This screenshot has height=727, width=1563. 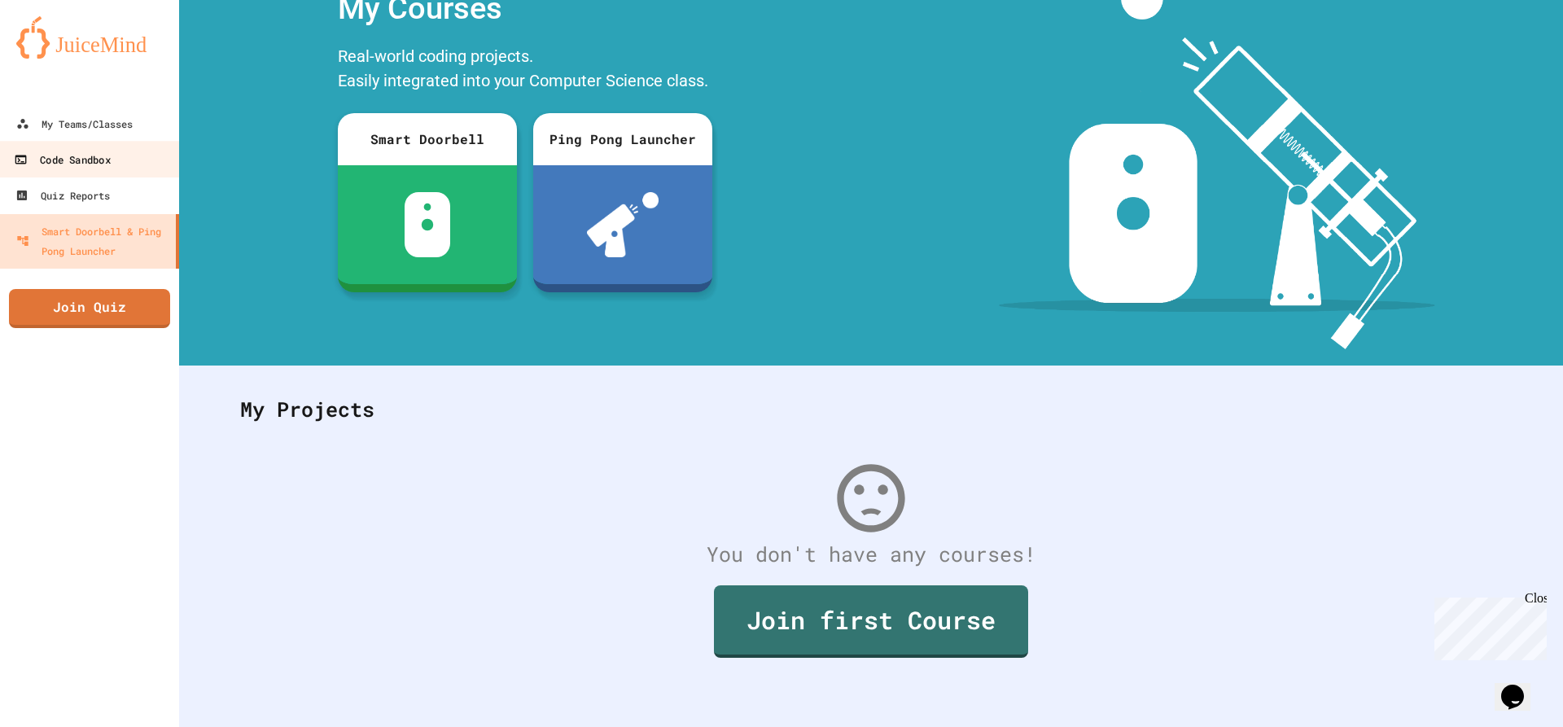 What do you see at coordinates (74, 124) in the screenshot?
I see `div: My Teams/Classes` at bounding box center [74, 124].